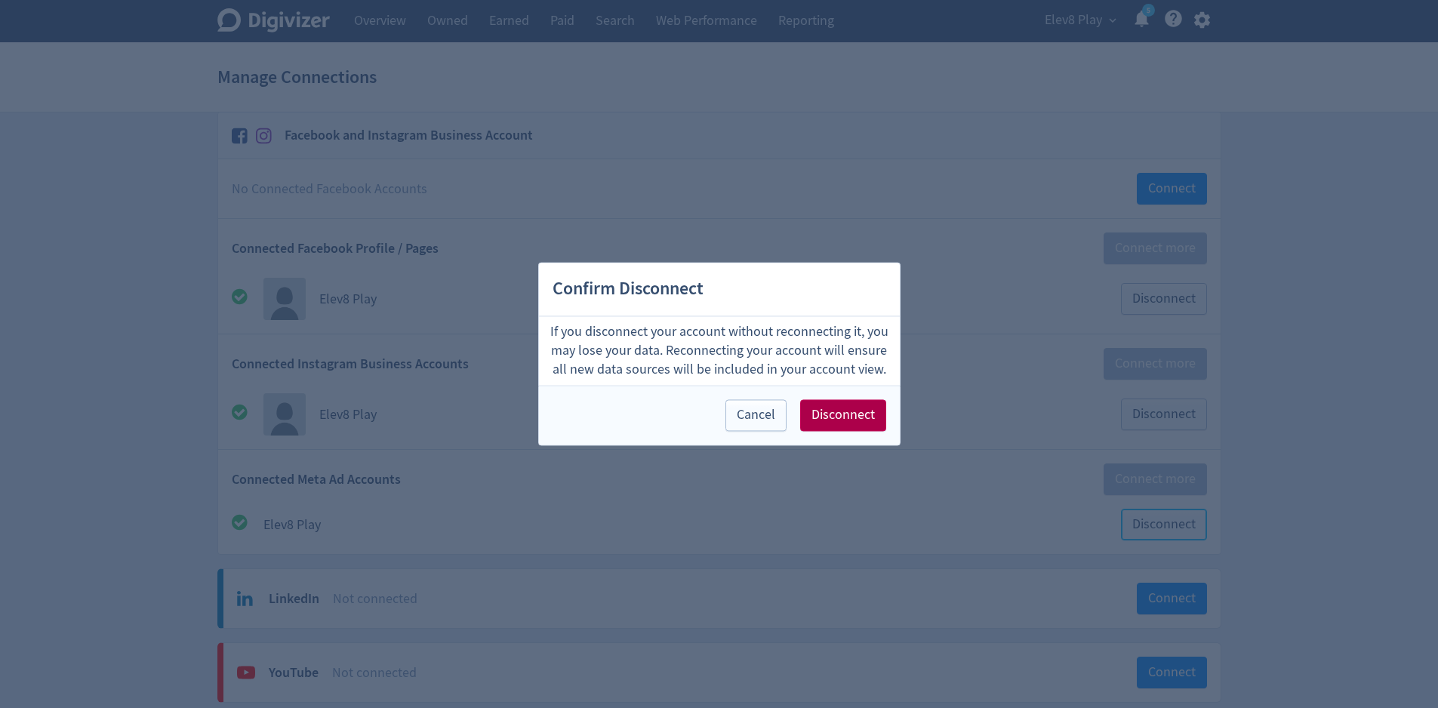  Describe the element at coordinates (719, 351) in the screenshot. I see `p: If you disconnect your account without reconnecting it, you may lose your data. Reconnecting your...` at that location.